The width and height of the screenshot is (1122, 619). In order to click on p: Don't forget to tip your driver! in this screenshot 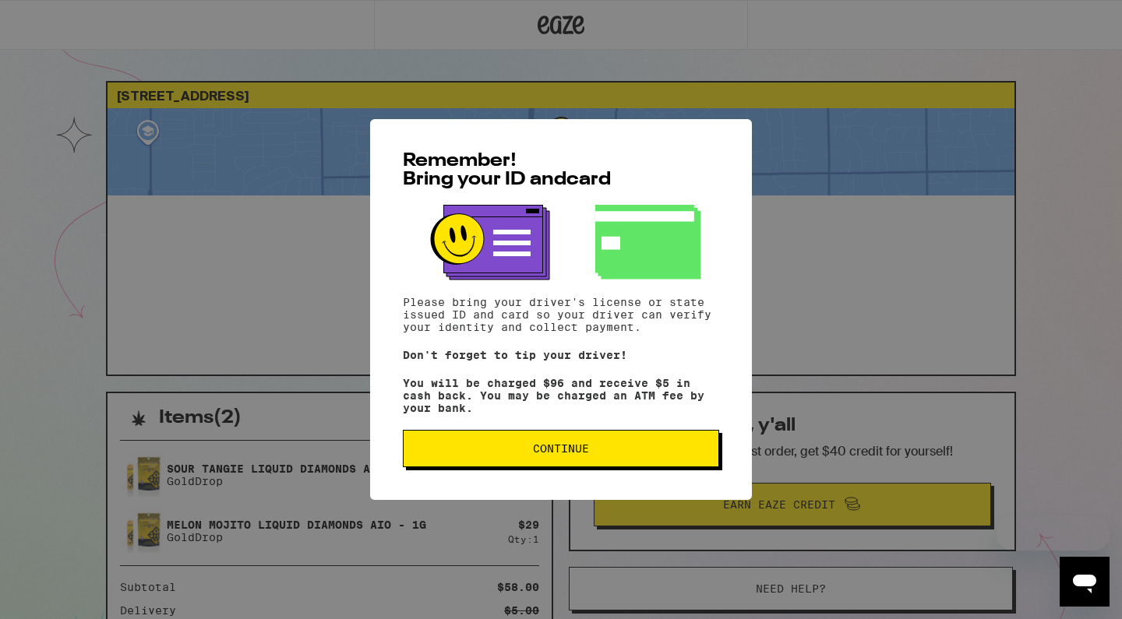, I will do `click(561, 355)`.